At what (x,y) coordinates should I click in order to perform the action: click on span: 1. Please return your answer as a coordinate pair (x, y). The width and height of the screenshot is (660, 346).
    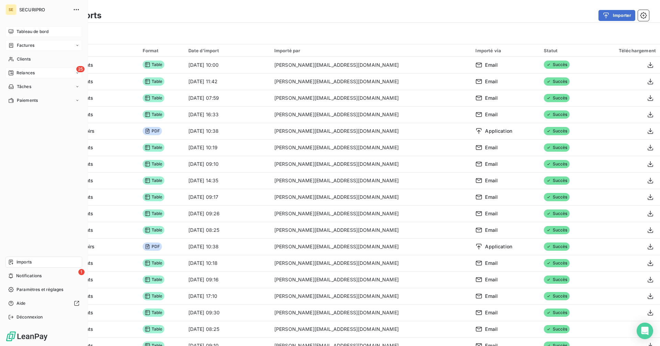
    Looking at the image, I should click on (81, 272).